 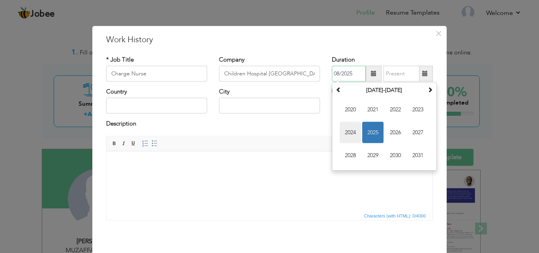 What do you see at coordinates (133, 143) in the screenshot?
I see `a: Underline` at bounding box center [133, 143].